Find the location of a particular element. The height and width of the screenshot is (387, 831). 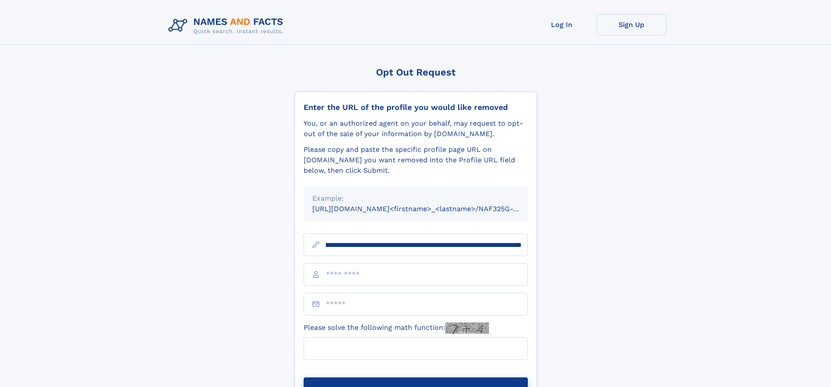

div: Example: is located at coordinates (415, 198).